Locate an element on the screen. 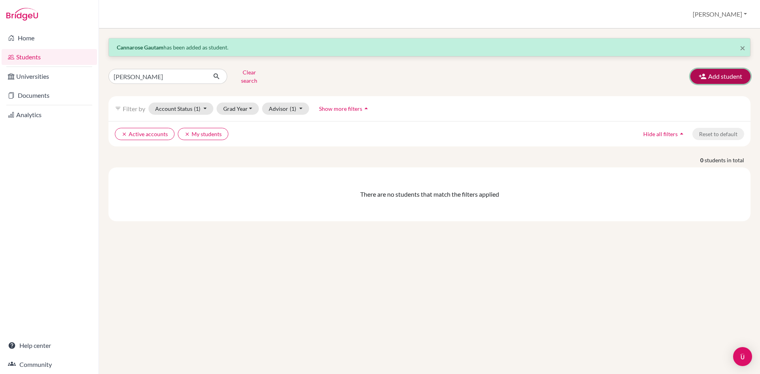 The image size is (760, 374). a: Home is located at coordinates (49, 38).